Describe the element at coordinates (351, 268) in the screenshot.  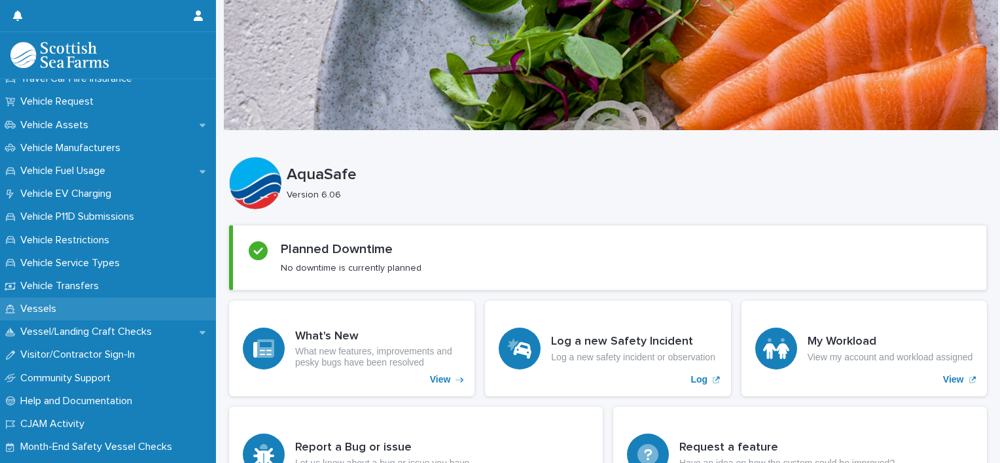
I see `p: No downtime is currently planned` at that location.